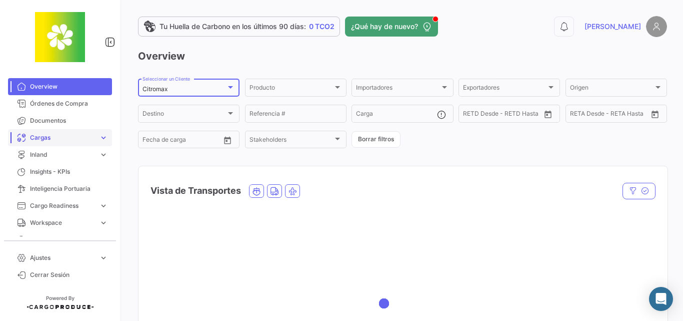 The image size is (683, 321). What do you see at coordinates (69, 172) in the screenshot?
I see `span: Insights - KPIs` at bounding box center [69, 172].